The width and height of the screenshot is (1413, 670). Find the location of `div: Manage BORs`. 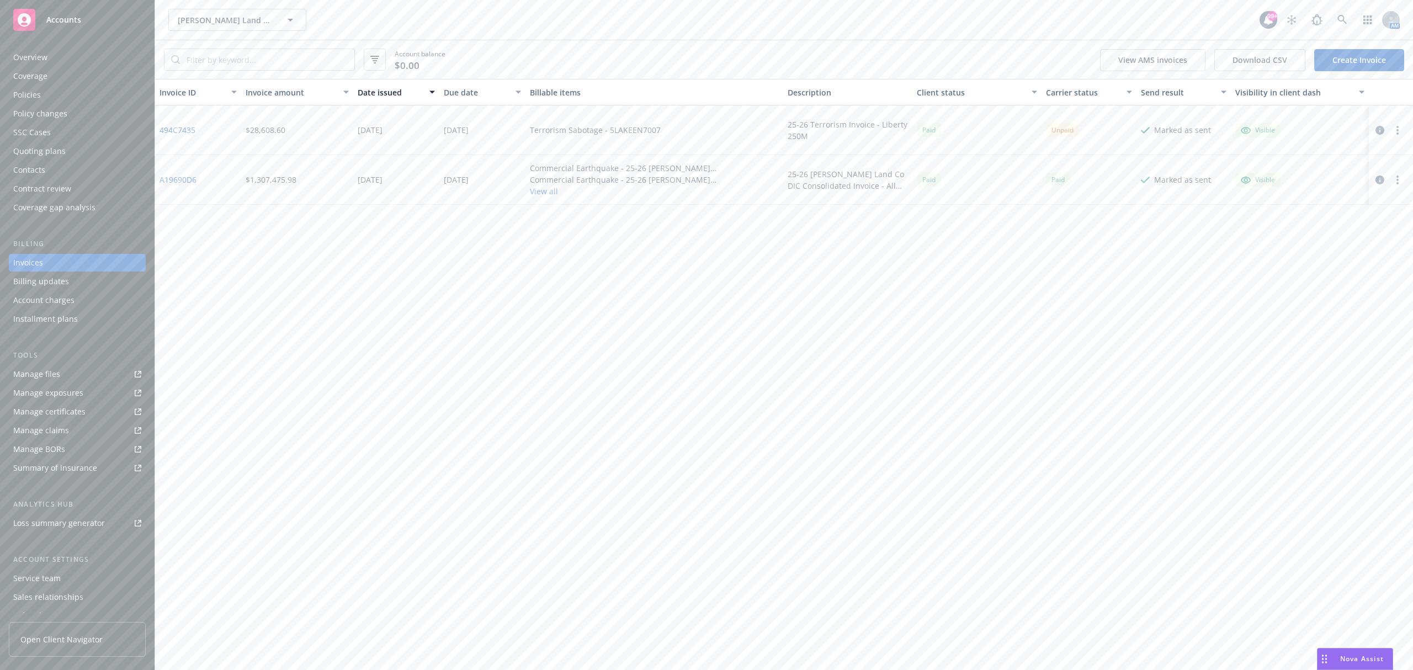

div: Manage BORs is located at coordinates (39, 449).